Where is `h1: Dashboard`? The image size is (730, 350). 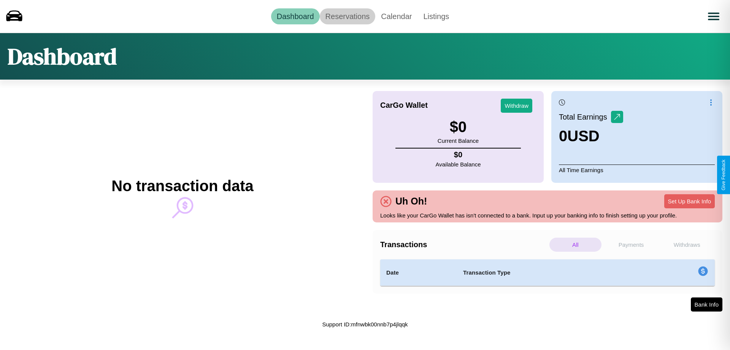
h1: Dashboard is located at coordinates (62, 56).